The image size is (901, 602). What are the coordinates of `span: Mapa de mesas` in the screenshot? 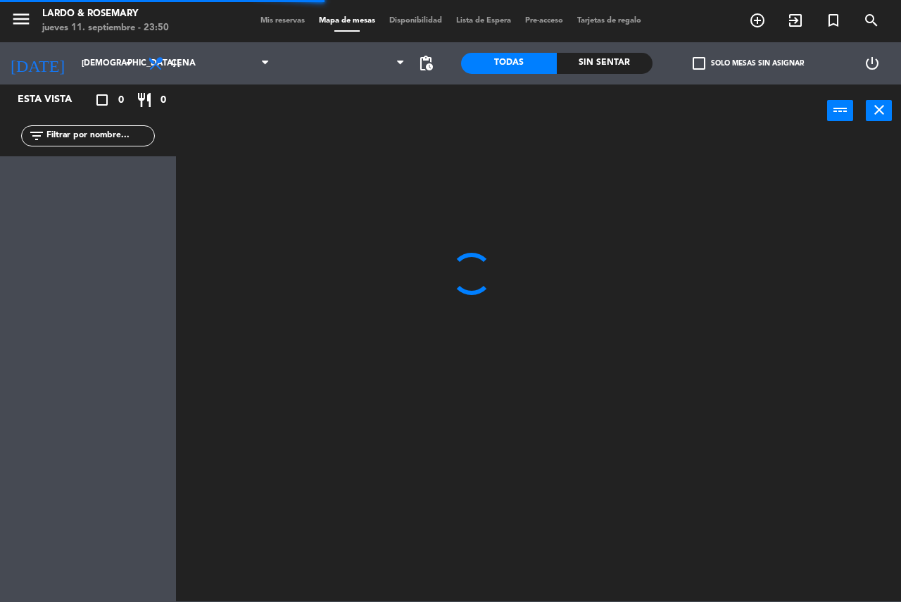 It's located at (347, 20).